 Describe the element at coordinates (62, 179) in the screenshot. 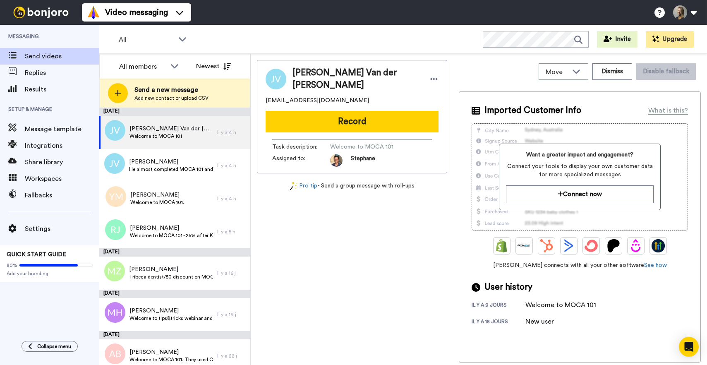

I see `span: Workspaces` at that location.